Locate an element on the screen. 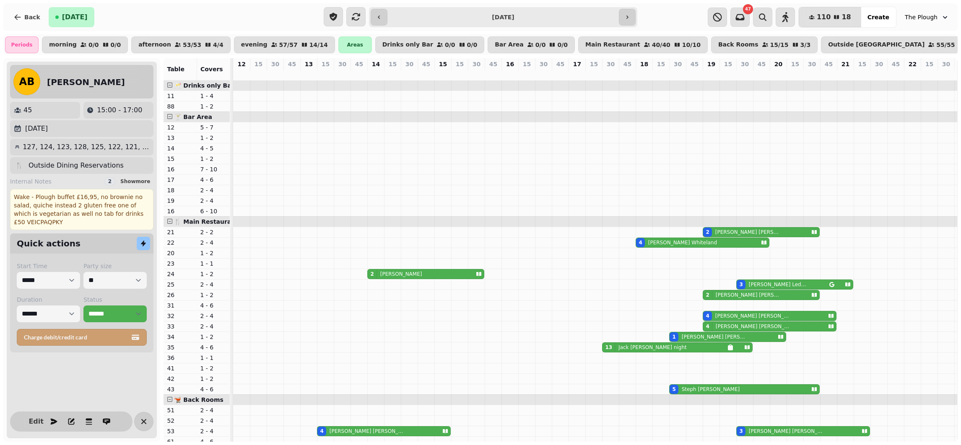 The width and height of the screenshot is (961, 445). p: 20 is located at coordinates (778, 64).